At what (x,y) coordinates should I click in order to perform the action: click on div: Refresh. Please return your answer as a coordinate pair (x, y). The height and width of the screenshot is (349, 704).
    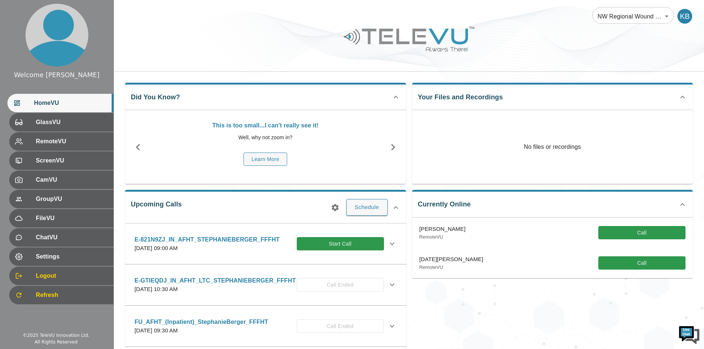
    Looking at the image, I should click on (61, 295).